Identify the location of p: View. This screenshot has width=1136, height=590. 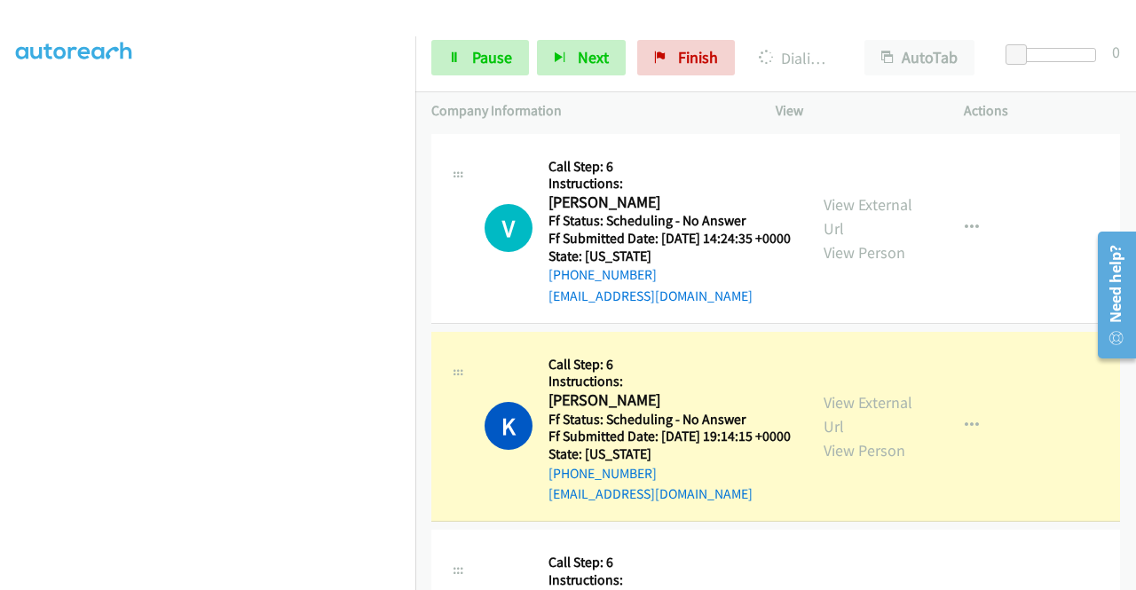
(854, 111).